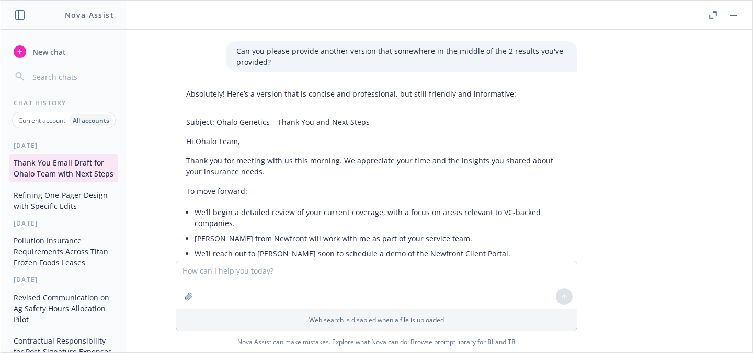 Image resolution: width=753 pixels, height=353 pixels. What do you see at coordinates (490, 342) in the screenshot?
I see `a: BI` at bounding box center [490, 342].